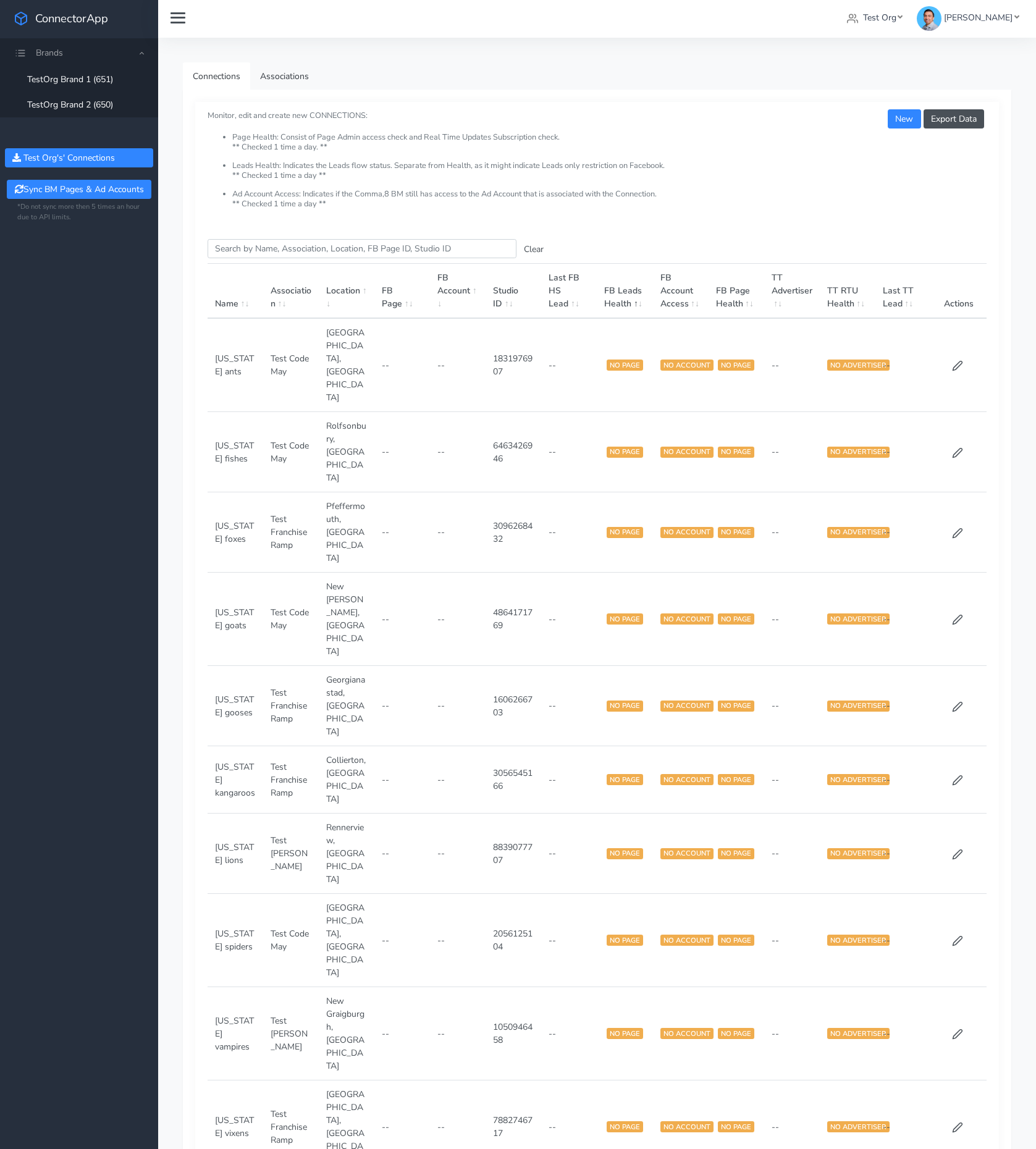  Describe the element at coordinates (49, 52) in the screenshot. I see `span: Brands` at that location.